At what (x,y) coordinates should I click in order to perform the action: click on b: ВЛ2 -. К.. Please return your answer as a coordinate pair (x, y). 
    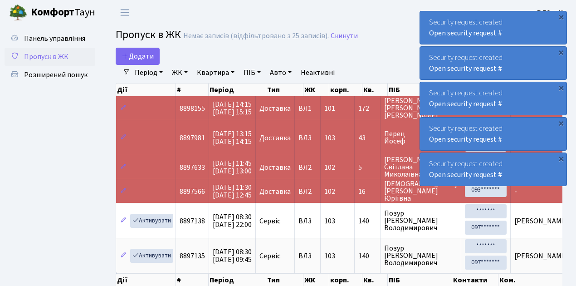
    Looking at the image, I should click on (551, 13).